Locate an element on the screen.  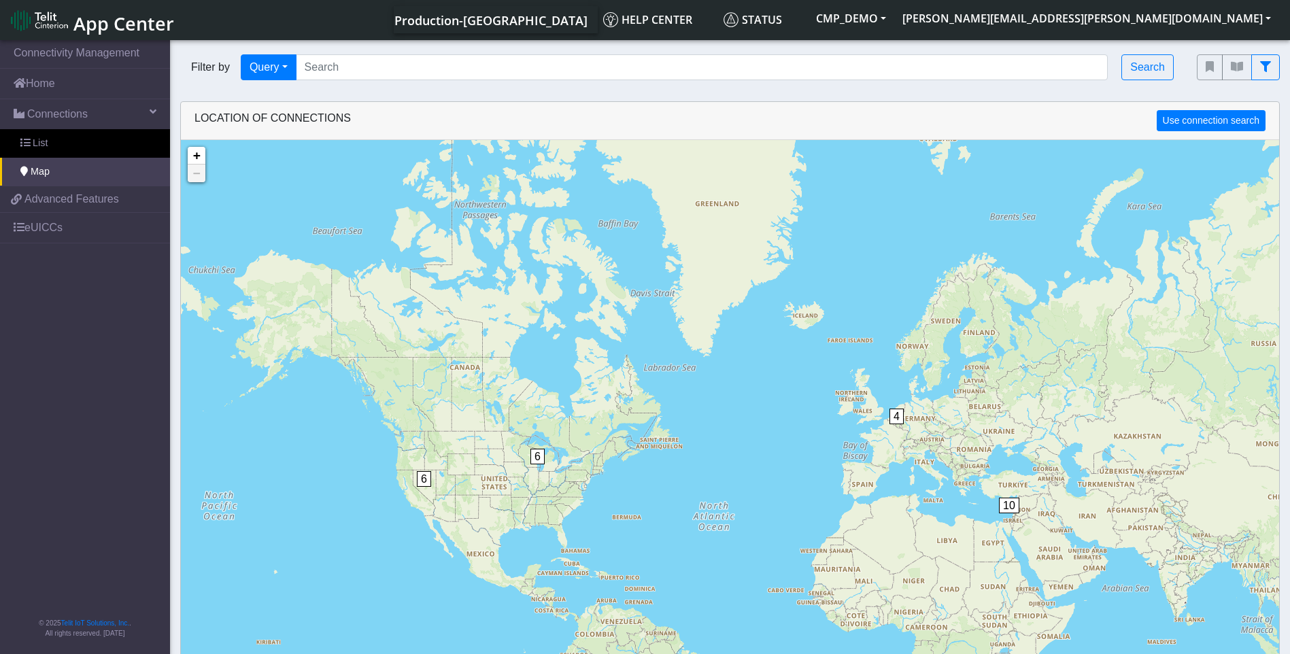
span: Help center is located at coordinates (647, 20).